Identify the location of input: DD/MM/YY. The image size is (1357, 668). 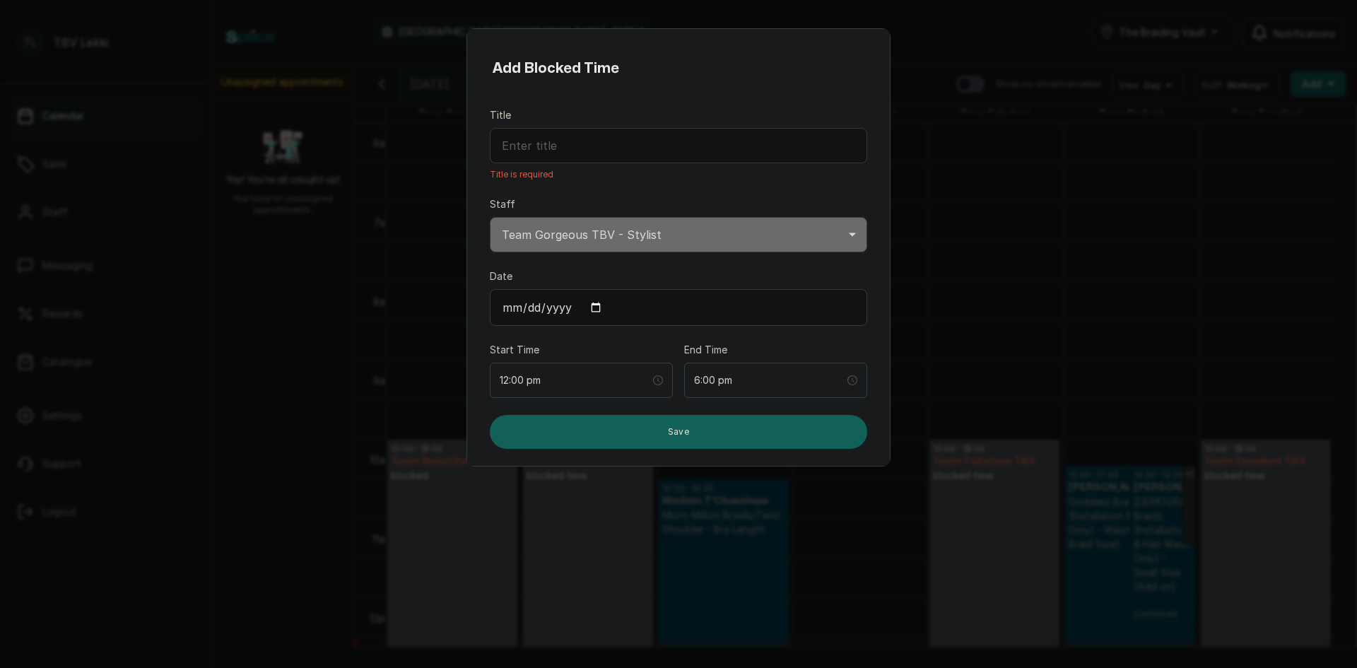
(678, 307).